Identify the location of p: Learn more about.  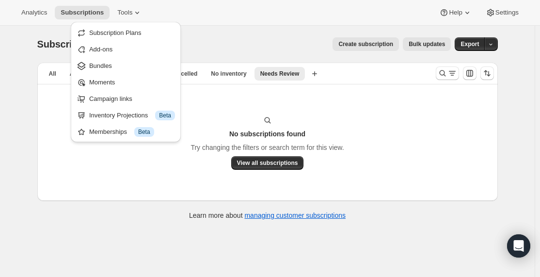
(267, 215).